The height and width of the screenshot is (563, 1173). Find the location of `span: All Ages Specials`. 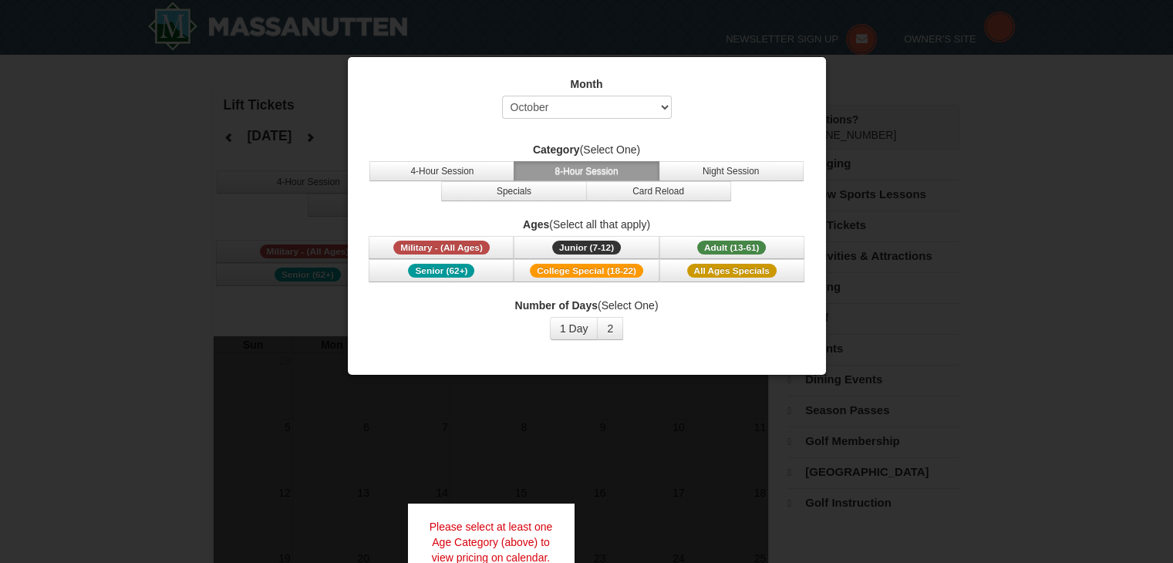

span: All Ages Specials is located at coordinates (732, 271).